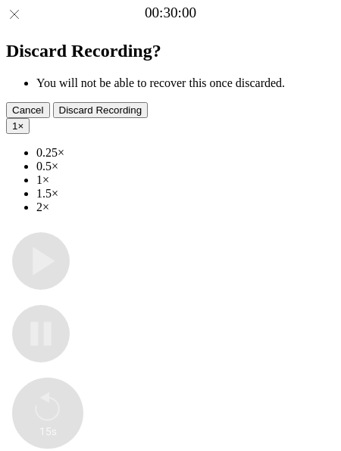 This screenshot has height=451, width=341. Describe the element at coordinates (185, 153) in the screenshot. I see `li: 0.25×` at that location.